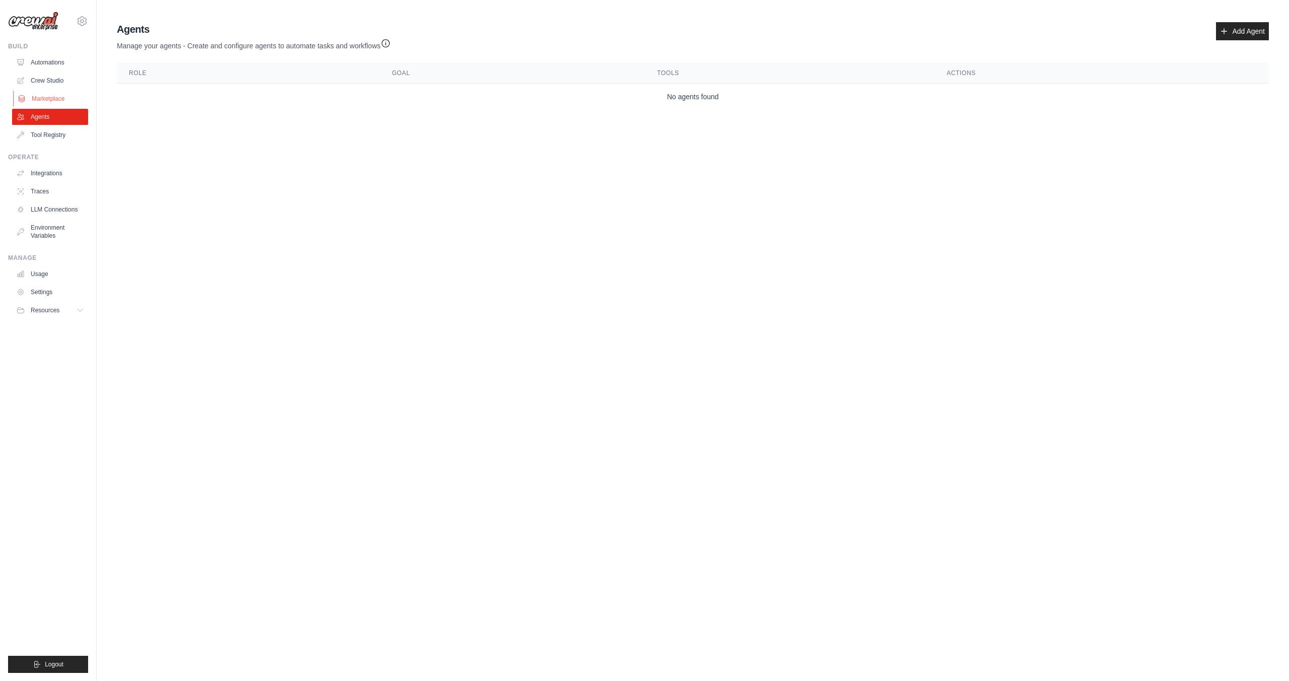 The width and height of the screenshot is (1289, 681). I want to click on a: Automations, so click(50, 62).